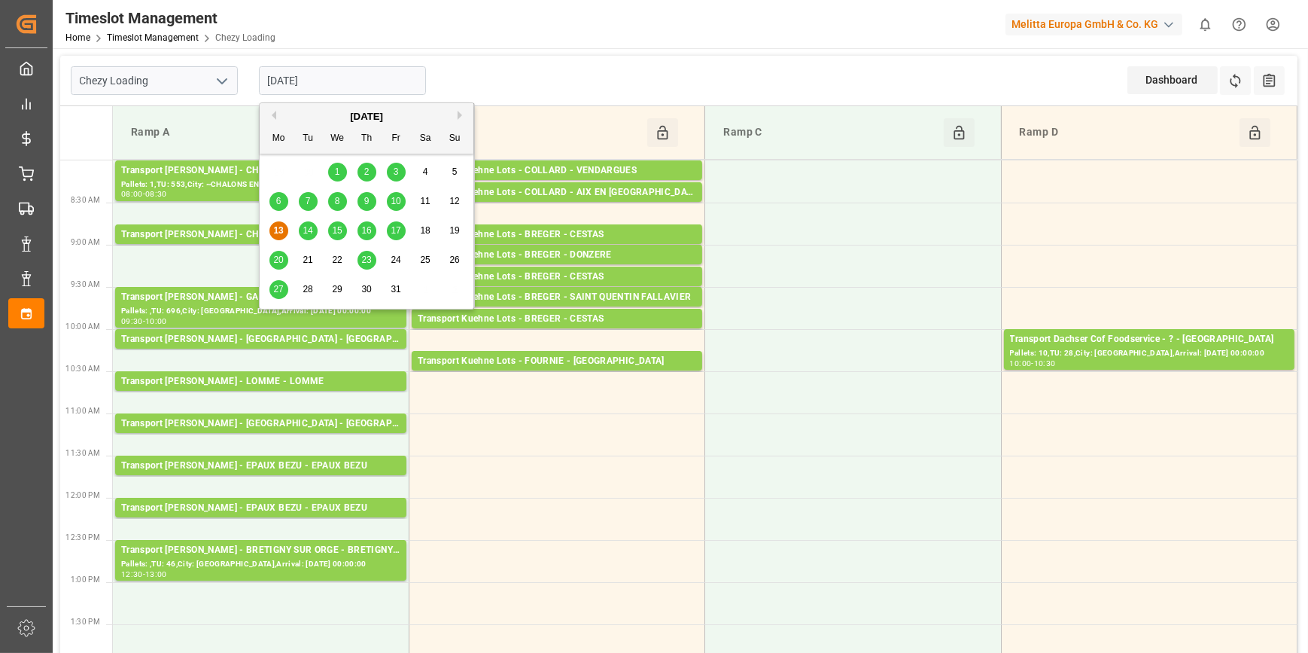 The height and width of the screenshot is (653, 1308). I want to click on div: Transport Kuehne Lots - COLLARD - VENDARGUES, so click(557, 171).